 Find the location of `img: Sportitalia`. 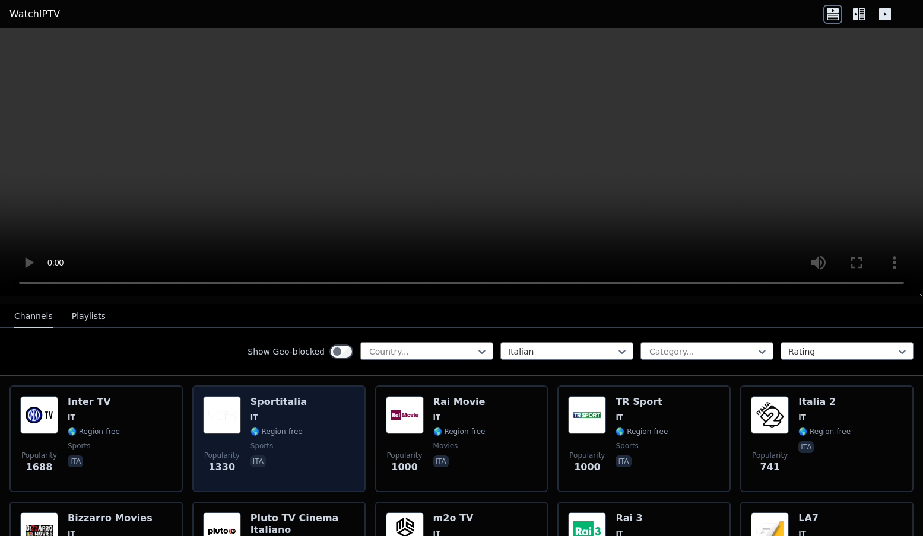

img: Sportitalia is located at coordinates (222, 415).